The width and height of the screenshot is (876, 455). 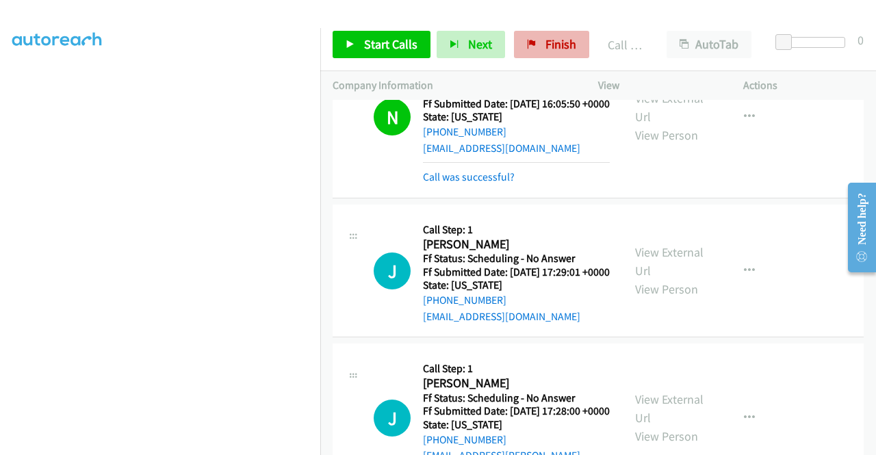 I want to click on a: Start Calls, so click(x=381, y=45).